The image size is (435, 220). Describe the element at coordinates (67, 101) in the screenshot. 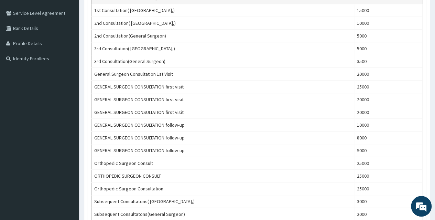

I see `span: We're online!` at that location.